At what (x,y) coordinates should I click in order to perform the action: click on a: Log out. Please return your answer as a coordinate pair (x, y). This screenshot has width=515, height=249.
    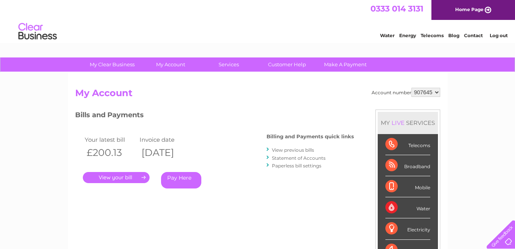
    Looking at the image, I should click on (498, 35).